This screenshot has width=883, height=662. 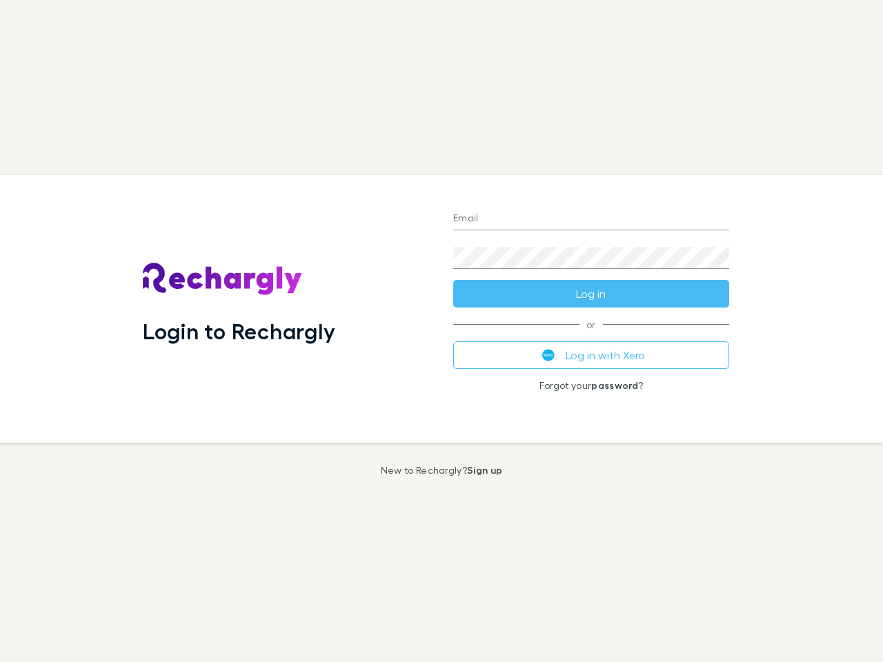 I want to click on img: Xero's logo, so click(x=548, y=355).